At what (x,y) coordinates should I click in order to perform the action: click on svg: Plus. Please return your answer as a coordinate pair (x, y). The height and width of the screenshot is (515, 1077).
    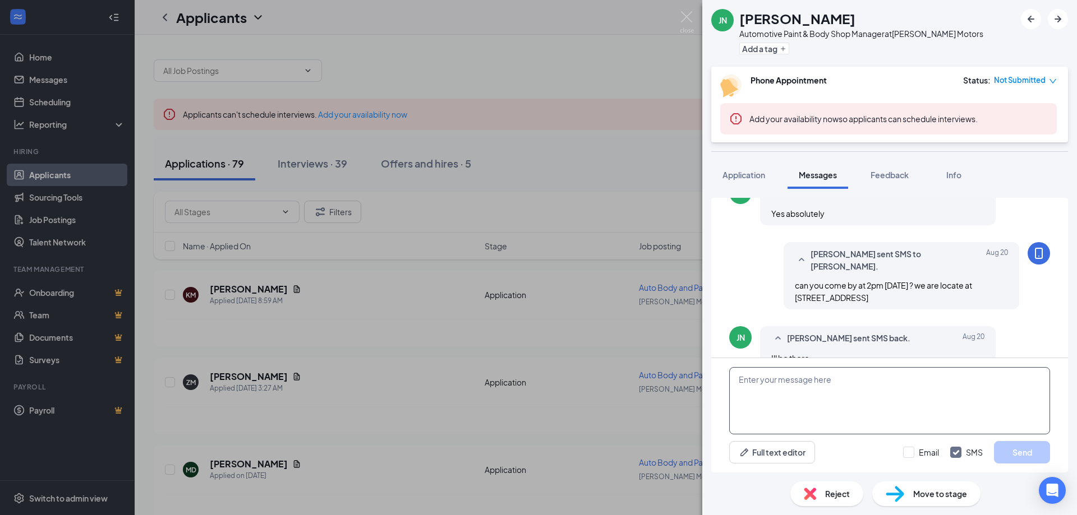
    Looking at the image, I should click on (783, 49).